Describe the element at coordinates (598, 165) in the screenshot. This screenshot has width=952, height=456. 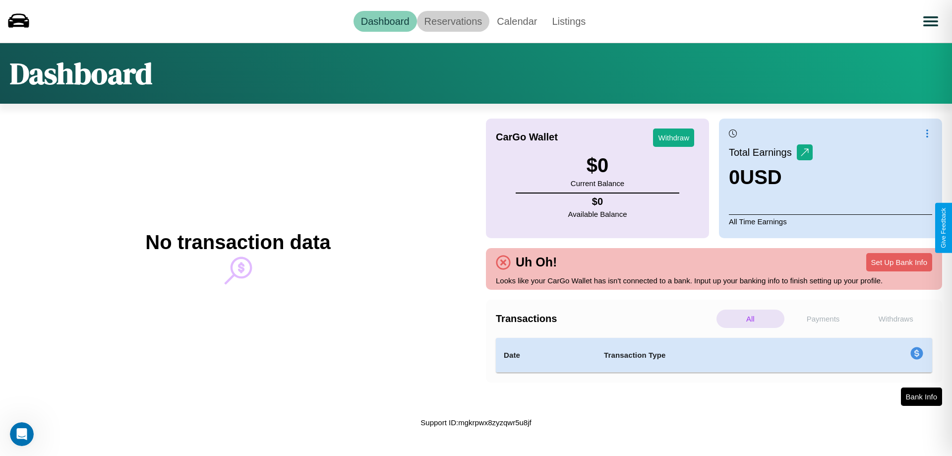
I see `h3: $ 0` at that location.